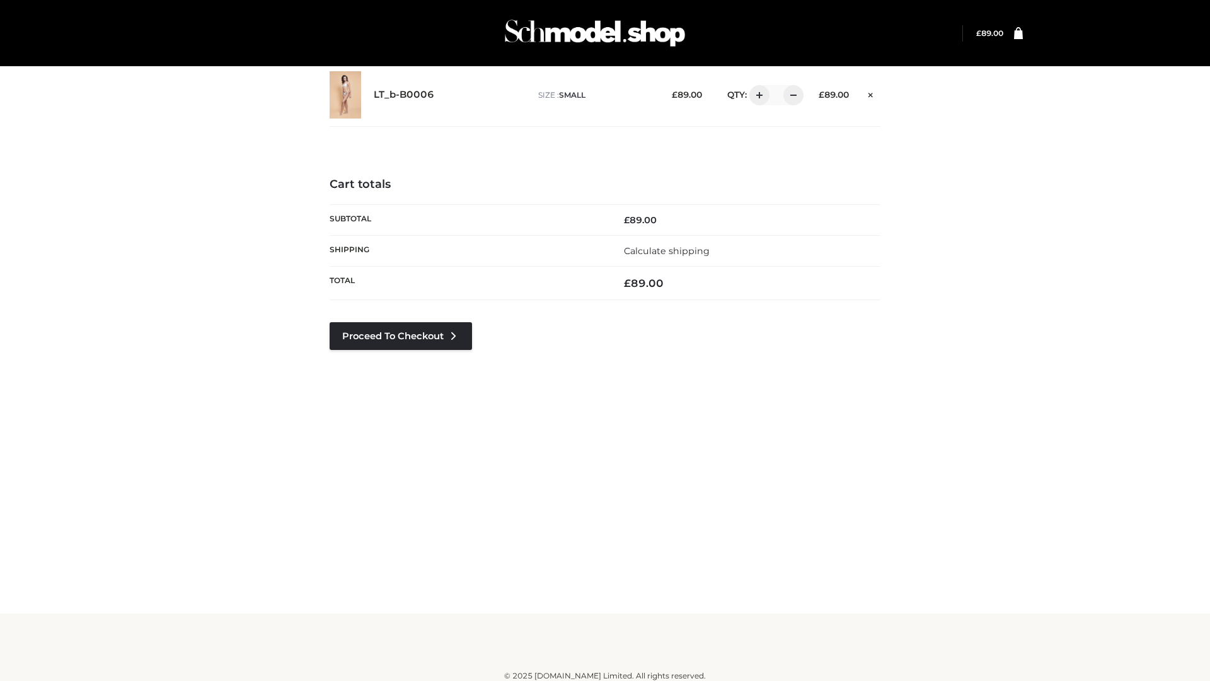  I want to click on a: £89.00, so click(990, 33).